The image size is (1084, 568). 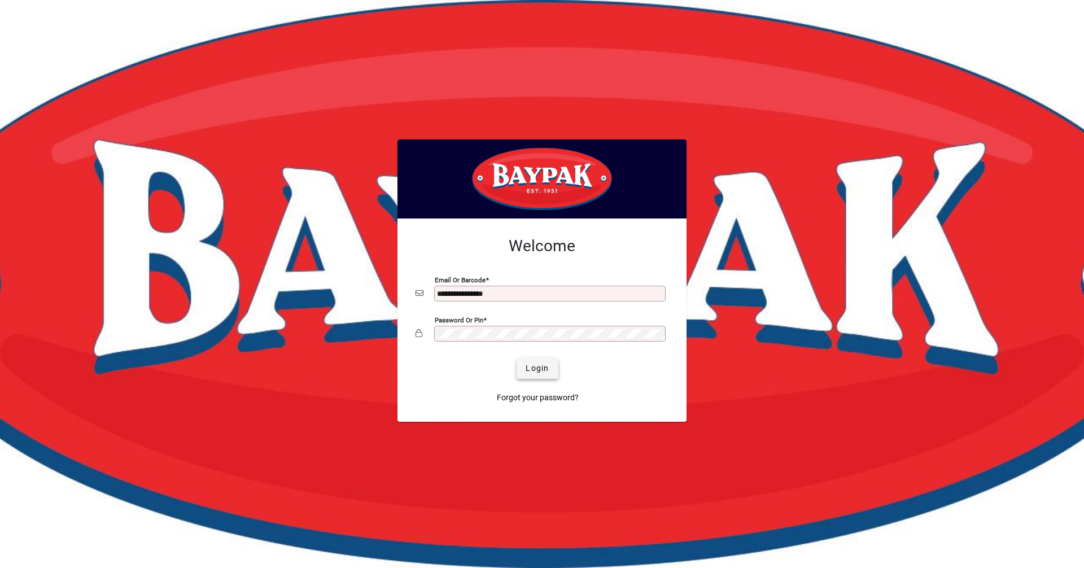 What do you see at coordinates (537, 398) in the screenshot?
I see `a: Forgot your password?` at bounding box center [537, 398].